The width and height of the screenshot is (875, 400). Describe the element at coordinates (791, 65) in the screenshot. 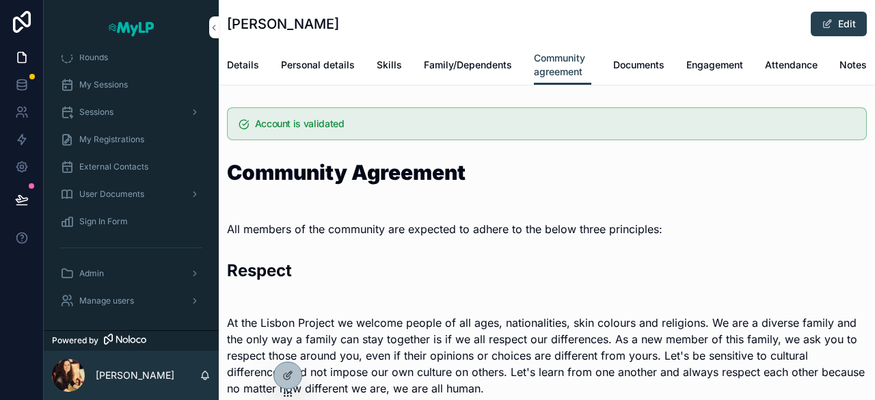

I see `span: Attendance` at that location.